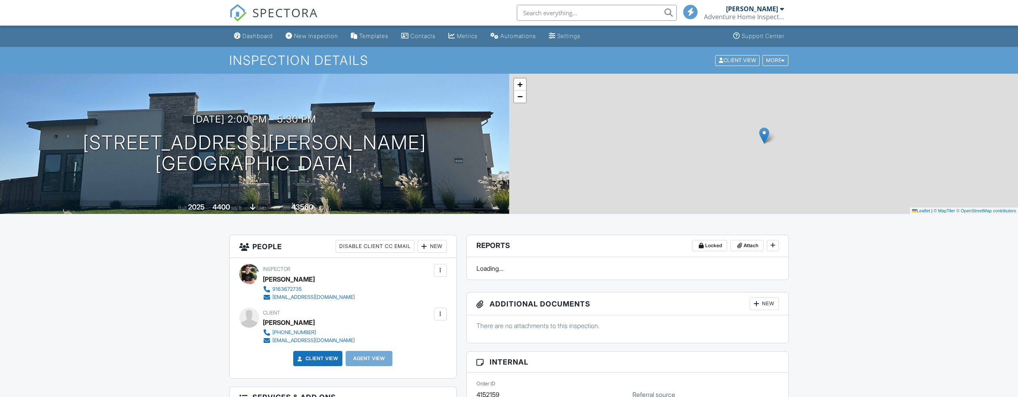  I want to click on div: Automations, so click(518, 36).